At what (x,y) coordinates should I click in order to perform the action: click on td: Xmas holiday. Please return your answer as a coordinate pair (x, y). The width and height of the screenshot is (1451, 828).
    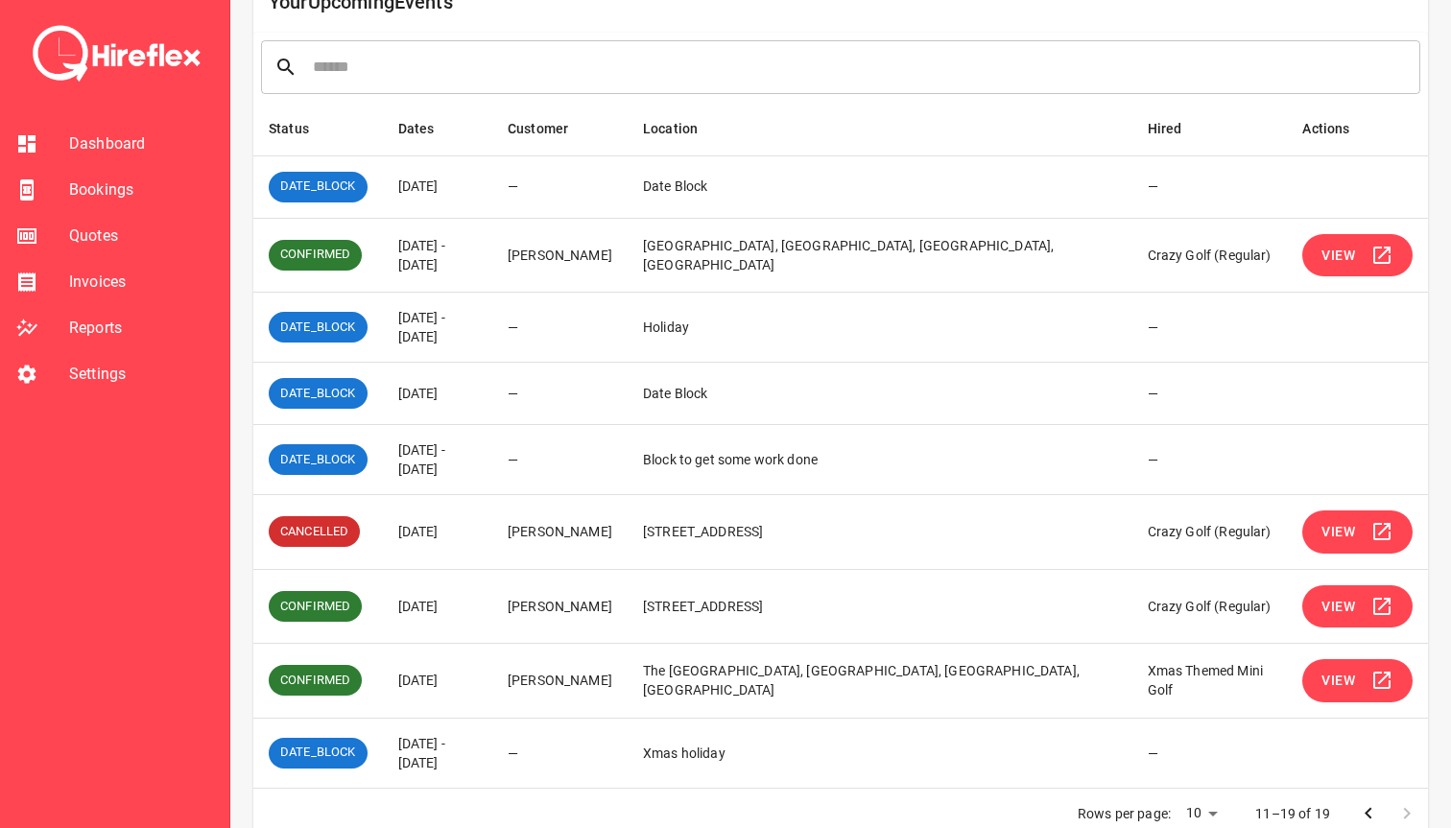
    Looking at the image, I should click on (880, 752).